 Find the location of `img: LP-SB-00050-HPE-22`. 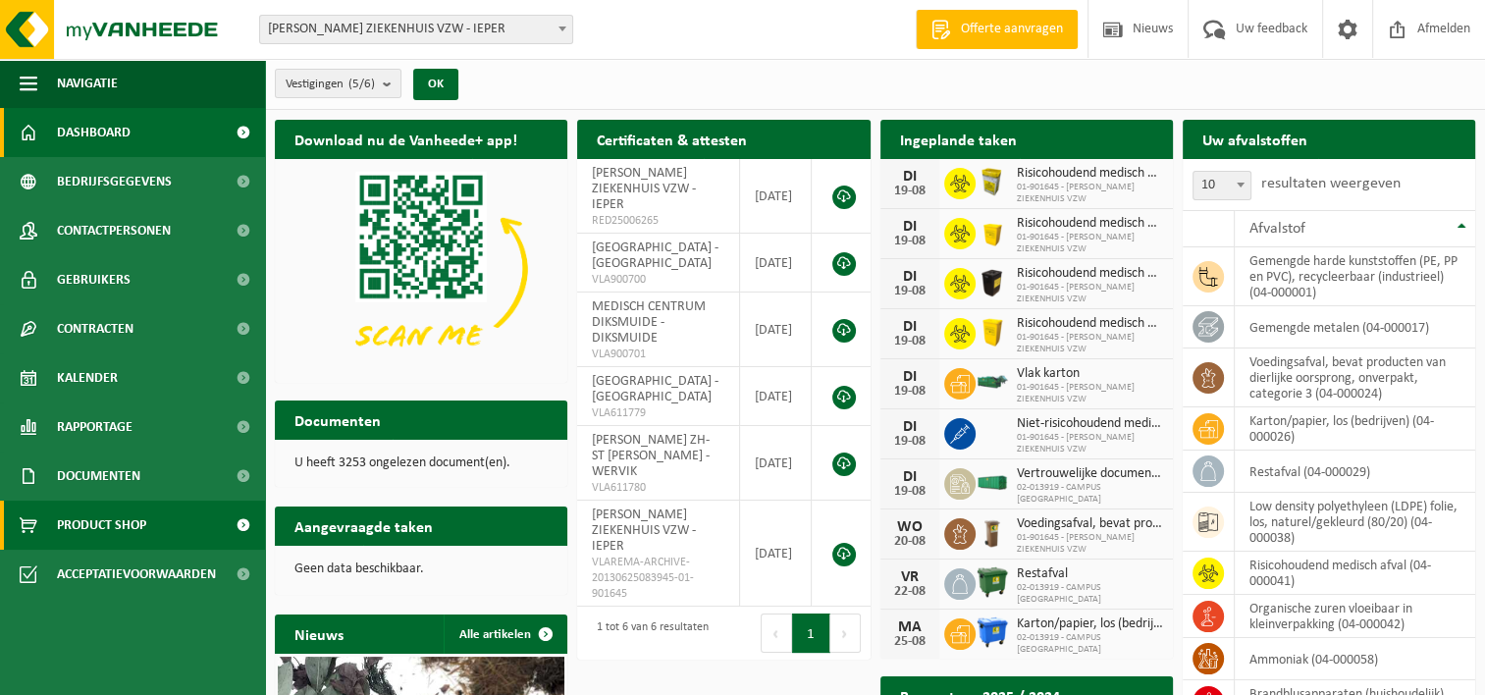

img: LP-SB-00050-HPE-22 is located at coordinates (993, 232).